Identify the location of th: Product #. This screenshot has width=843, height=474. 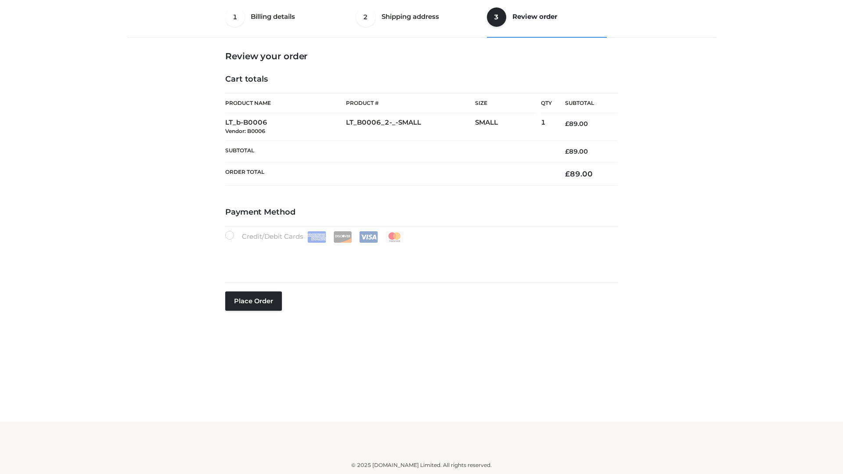
(411, 103).